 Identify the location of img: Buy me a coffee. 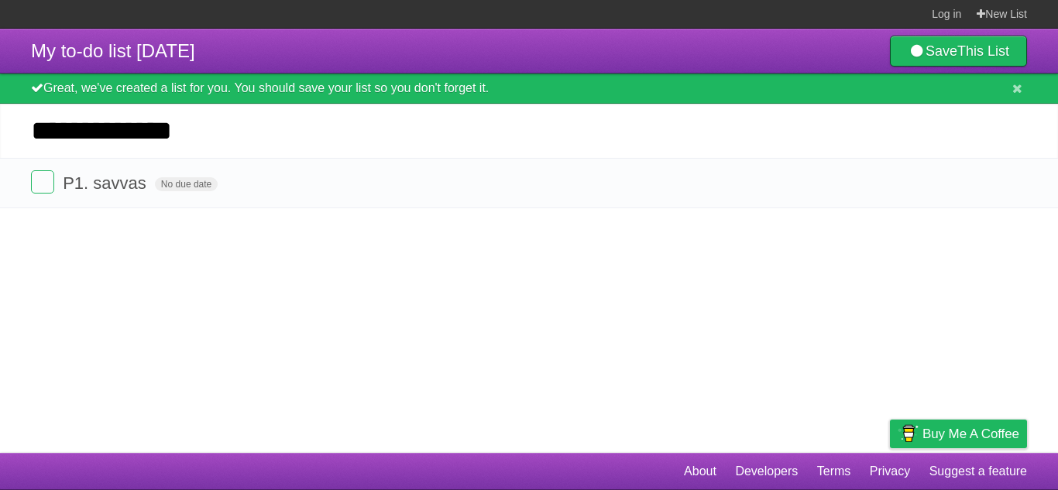
(908, 434).